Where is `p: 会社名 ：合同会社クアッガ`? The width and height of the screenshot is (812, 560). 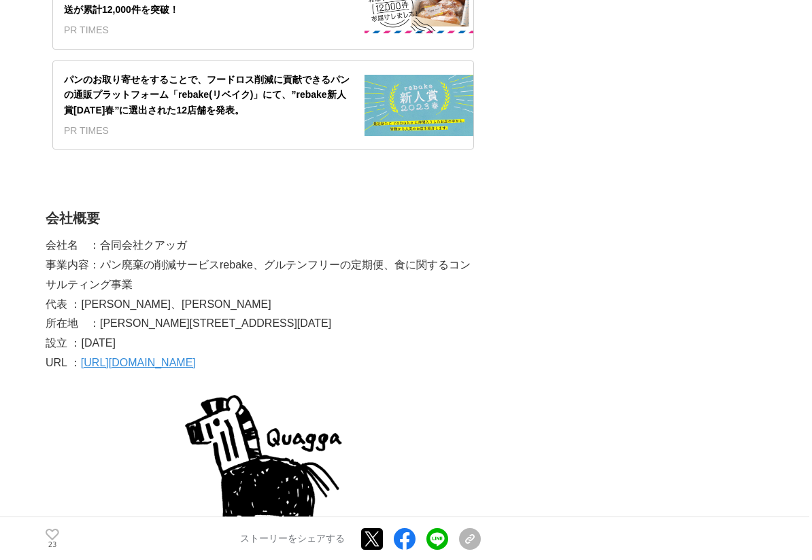 p: 会社名 ：合同会社クアッガ is located at coordinates (263, 245).